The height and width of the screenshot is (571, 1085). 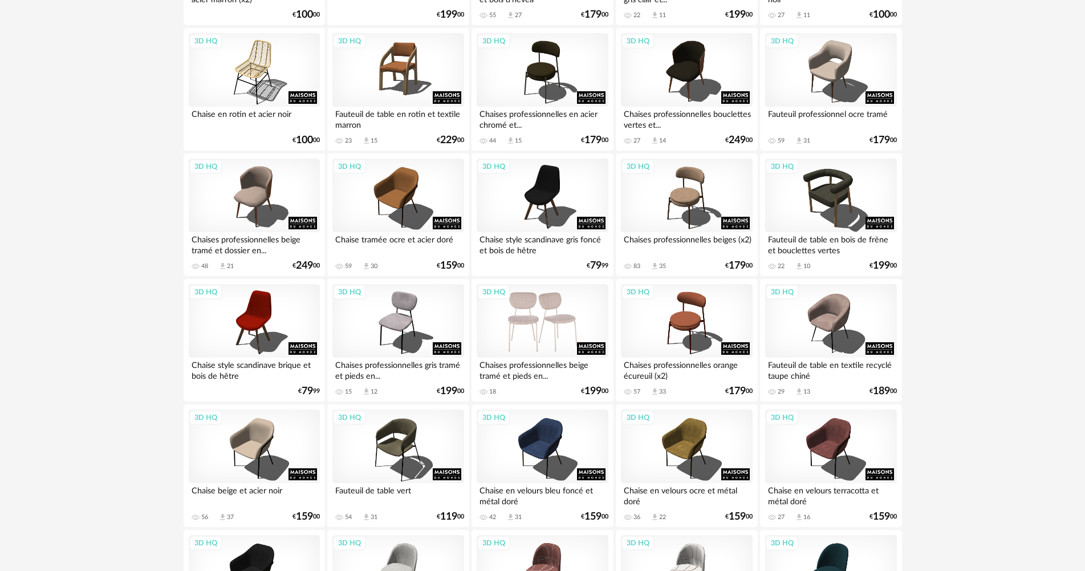 What do you see at coordinates (254, 118) in the screenshot?
I see `div: Chaise en rotin et acier noir` at bounding box center [254, 118].